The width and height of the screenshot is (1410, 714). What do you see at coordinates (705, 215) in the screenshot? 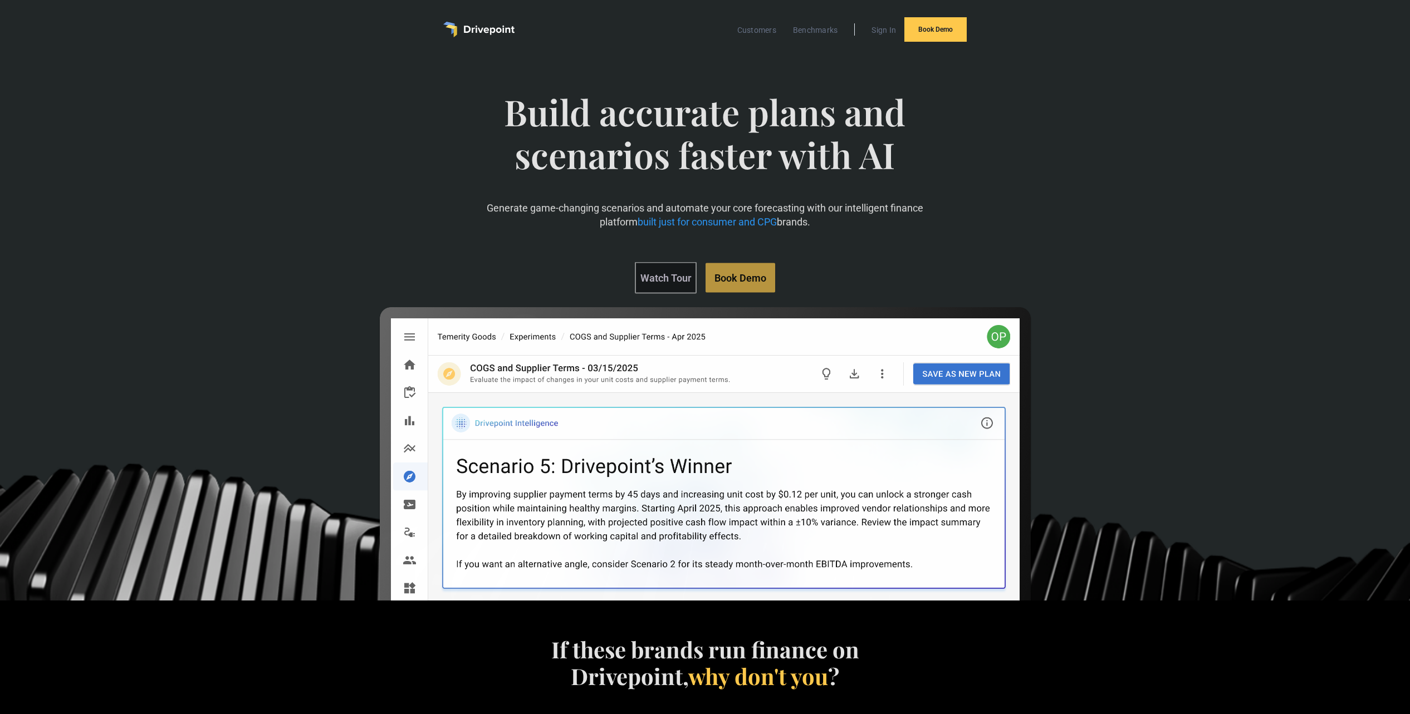
I see `p: Generate game-changing scenarios and automate your core forecasting with our intelligent finance ...` at bounding box center [705, 215].